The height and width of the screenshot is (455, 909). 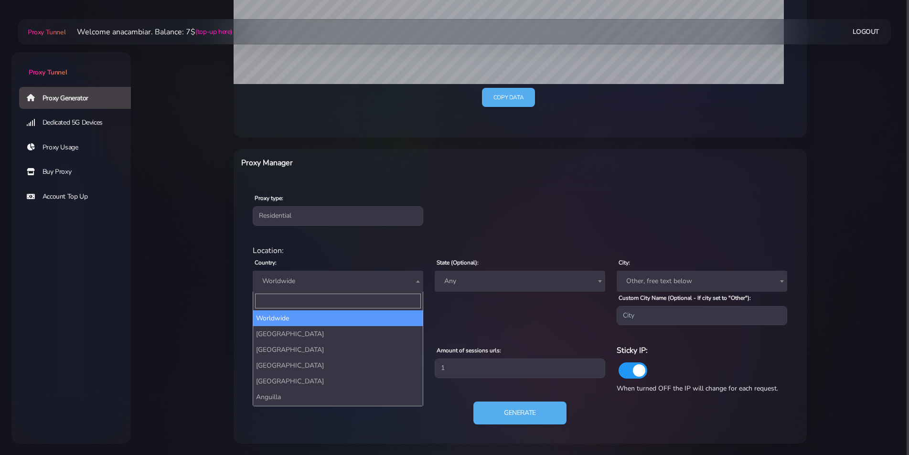 I want to click on span: When turned OFF the IP will change for each request., so click(x=697, y=388).